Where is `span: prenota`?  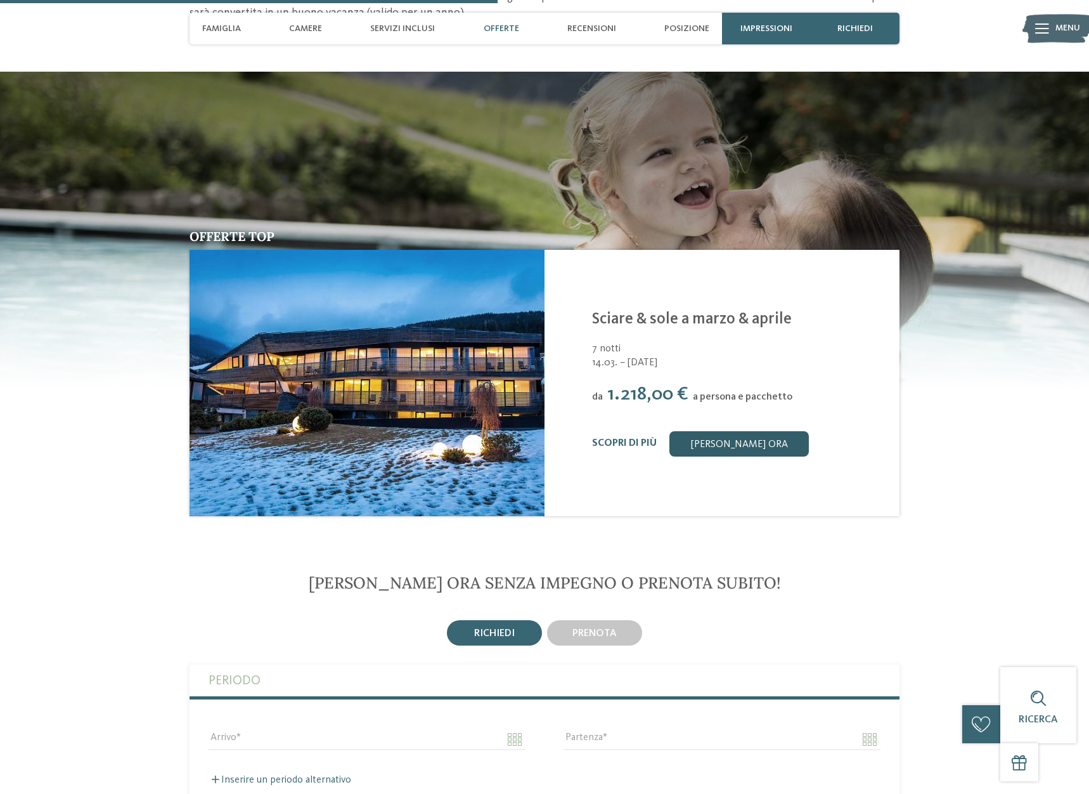
span: prenota is located at coordinates (595, 633).